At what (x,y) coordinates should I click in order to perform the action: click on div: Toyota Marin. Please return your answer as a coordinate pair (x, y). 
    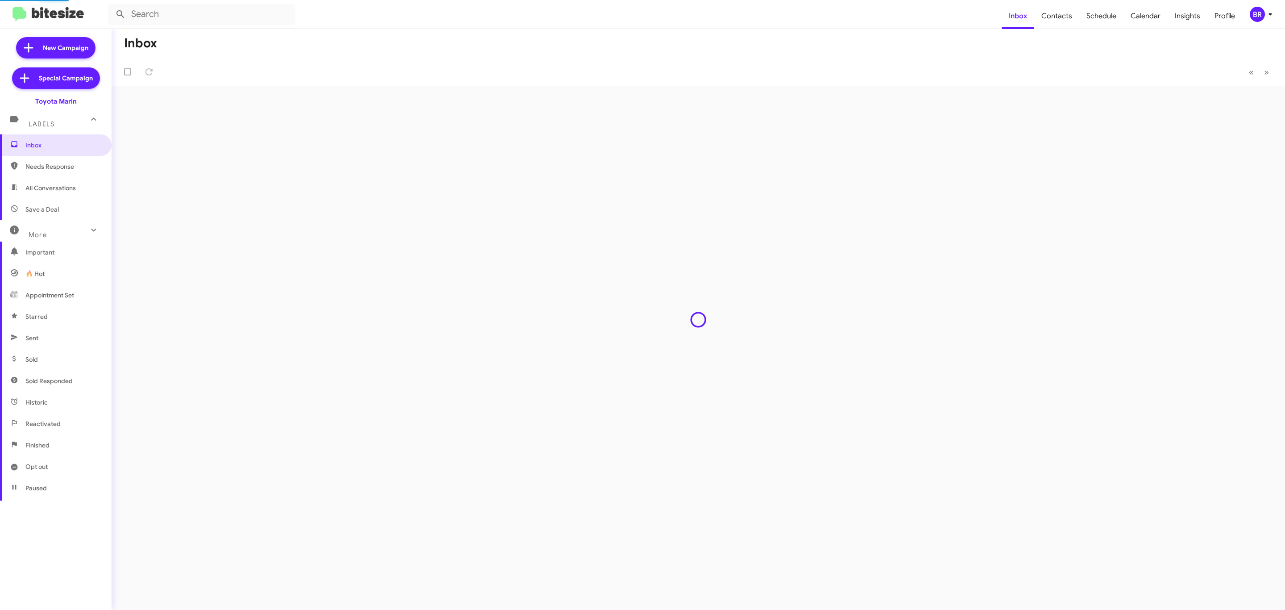
    Looking at the image, I should click on (56, 101).